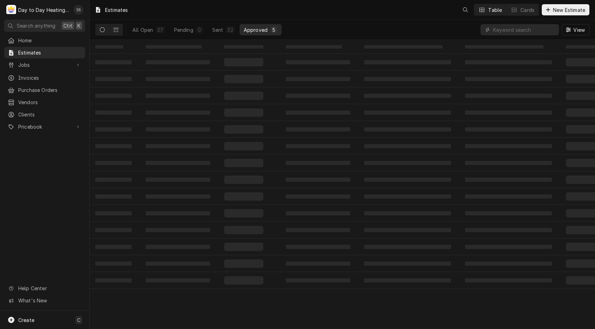 The width and height of the screenshot is (595, 329). What do you see at coordinates (575, 30) in the screenshot?
I see `button: View` at bounding box center [575, 30].